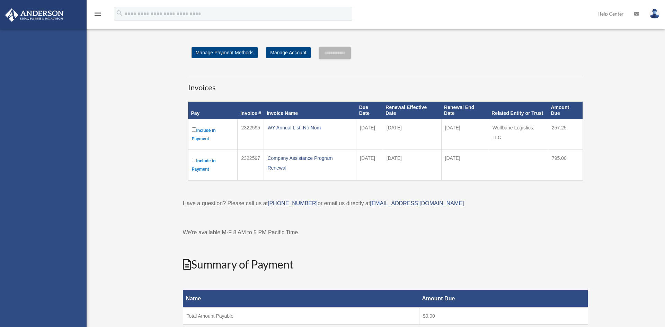 The height and width of the screenshot is (327, 665). Describe the element at coordinates (34, 15) in the screenshot. I see `img: Anderson Advisors Platinum Portal` at that location.